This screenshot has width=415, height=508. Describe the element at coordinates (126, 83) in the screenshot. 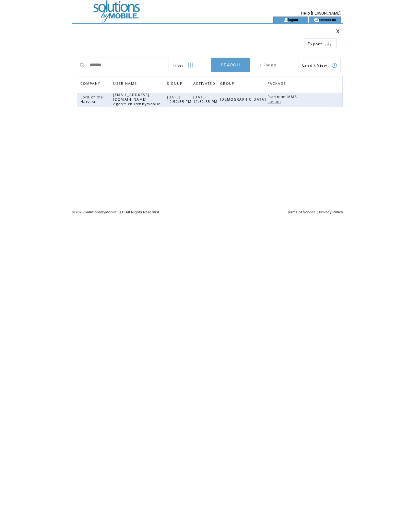

I see `a: USER NAME` at that location.